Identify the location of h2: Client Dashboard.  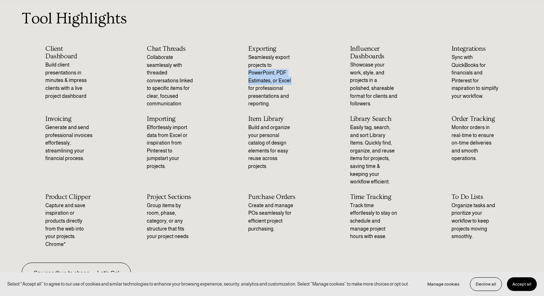
(69, 53).